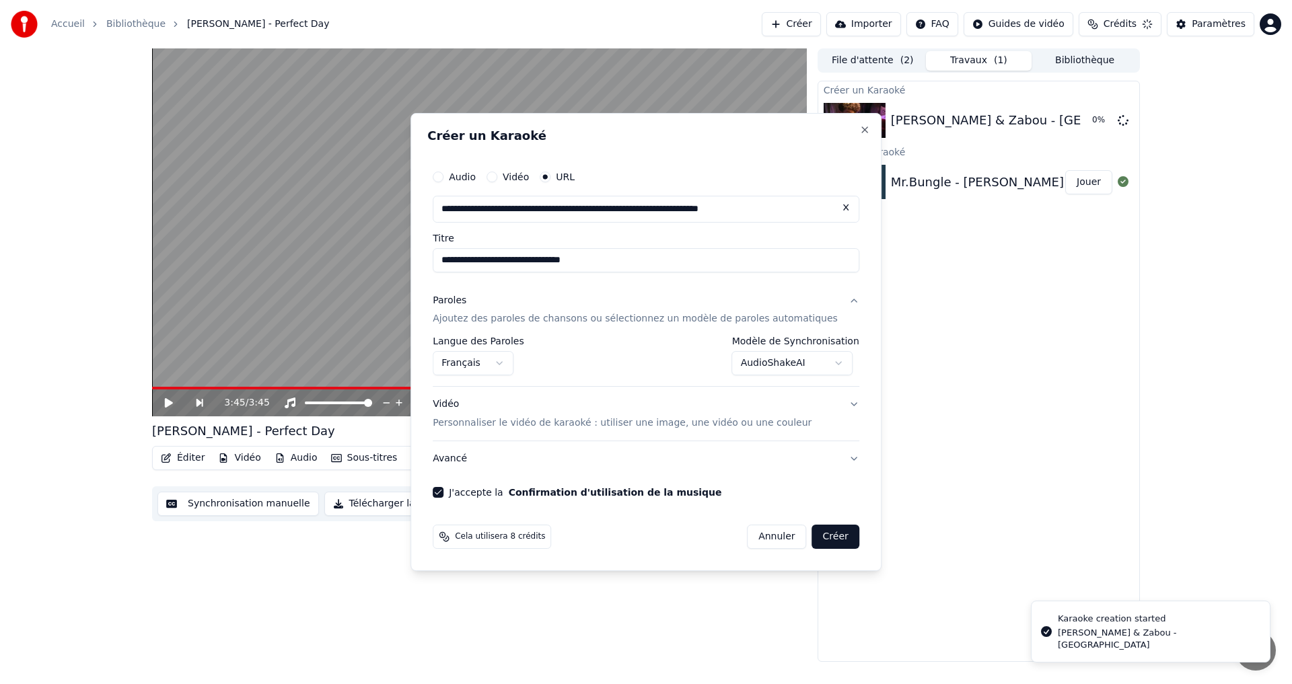  Describe the element at coordinates (500, 537) in the screenshot. I see `span: Cela utilisera 8 crédits` at that location.